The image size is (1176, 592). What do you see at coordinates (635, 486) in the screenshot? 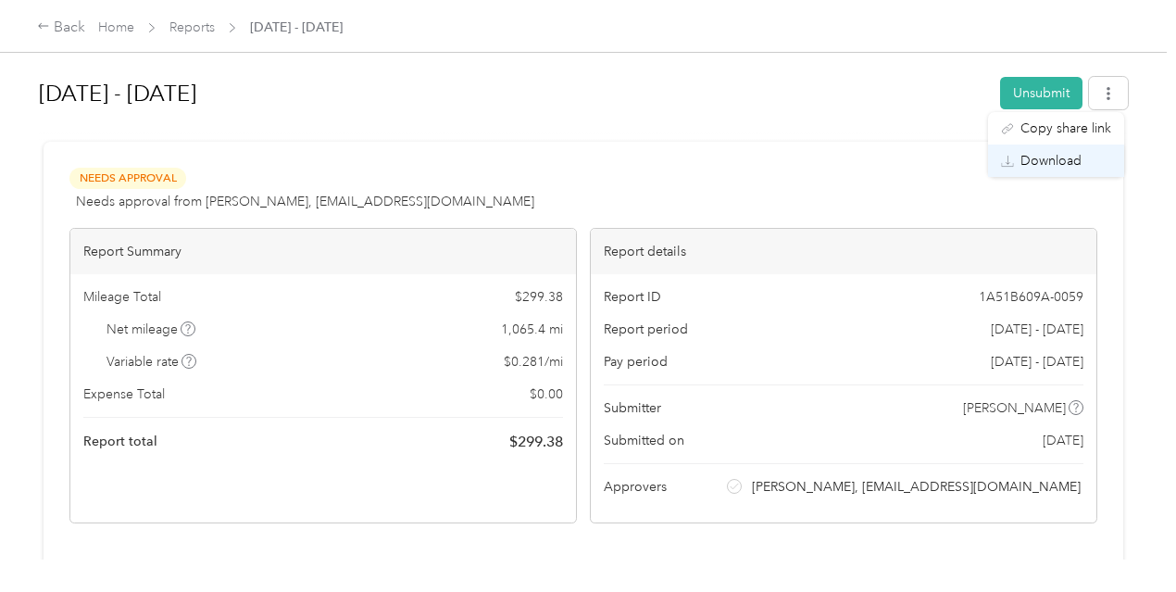
I see `span: Approvers` at bounding box center [635, 486].